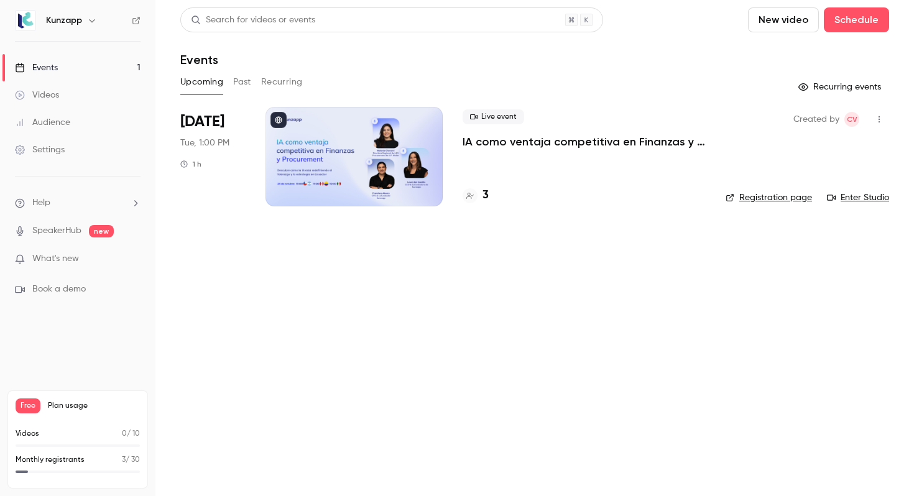 This screenshot has width=914, height=496. What do you see at coordinates (199, 60) in the screenshot?
I see `h1: Events` at bounding box center [199, 60].